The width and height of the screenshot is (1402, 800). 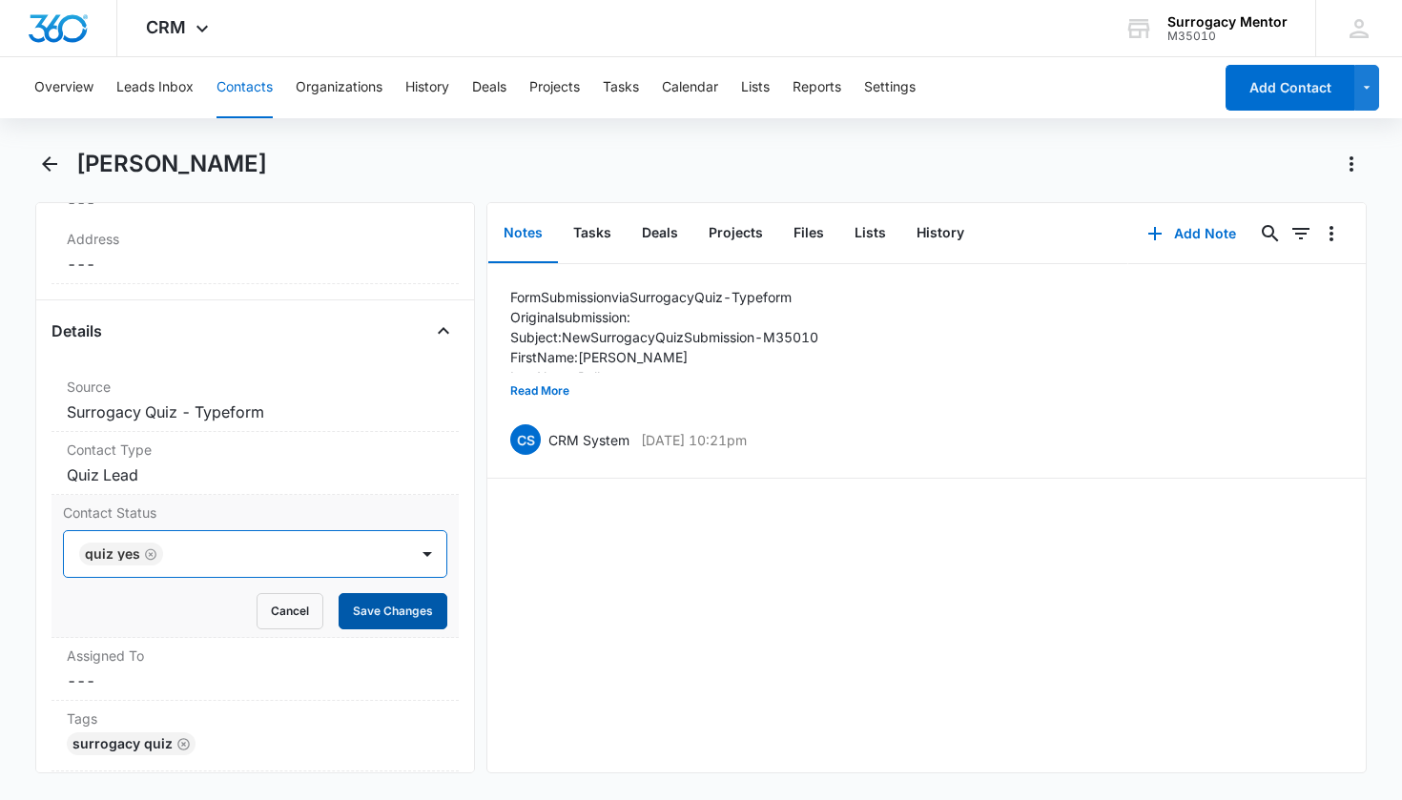 I want to click on button: Read More, so click(x=540, y=391).